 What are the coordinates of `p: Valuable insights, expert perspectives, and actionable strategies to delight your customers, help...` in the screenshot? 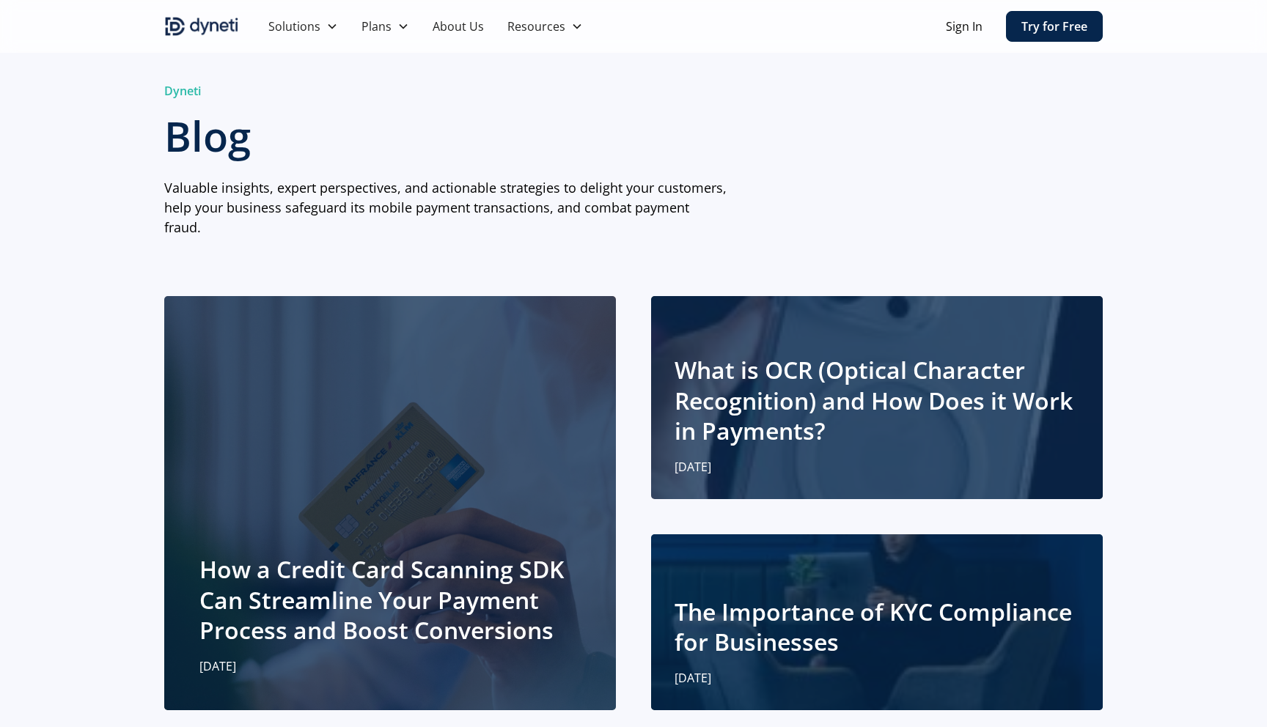 It's located at (446, 207).